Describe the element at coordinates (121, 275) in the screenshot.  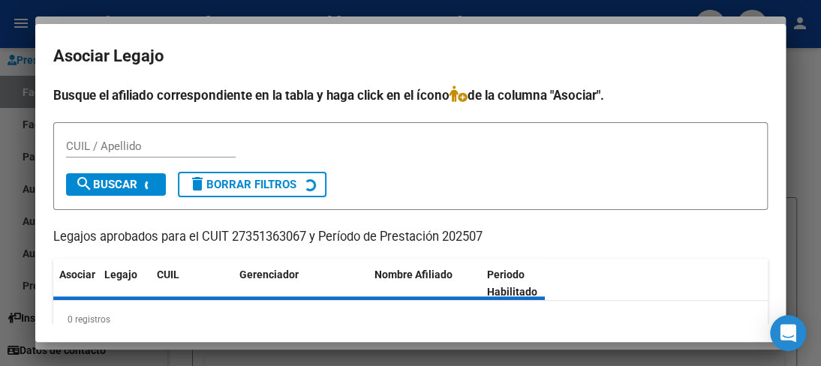
I see `span: Legajo` at that location.